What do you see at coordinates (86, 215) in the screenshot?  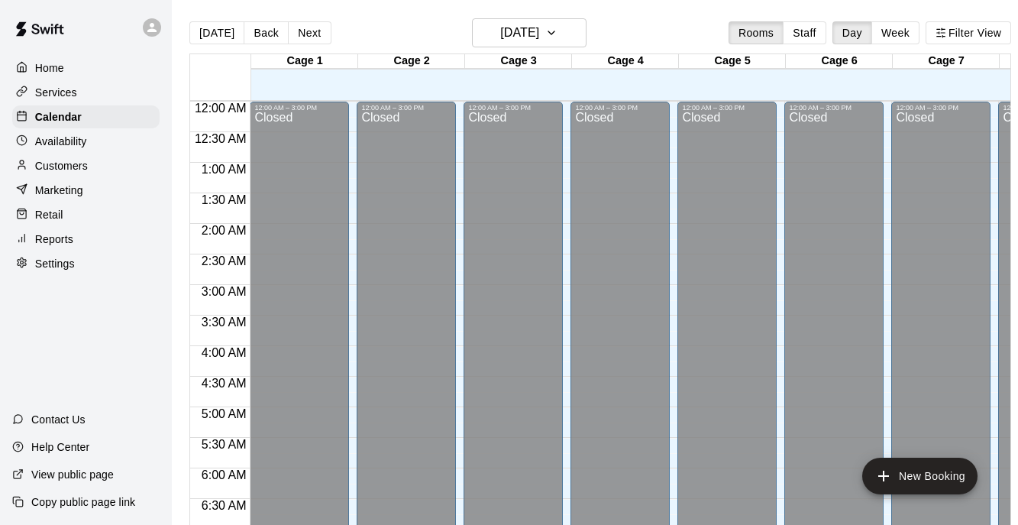 I see `div: Retail` at bounding box center [86, 215].